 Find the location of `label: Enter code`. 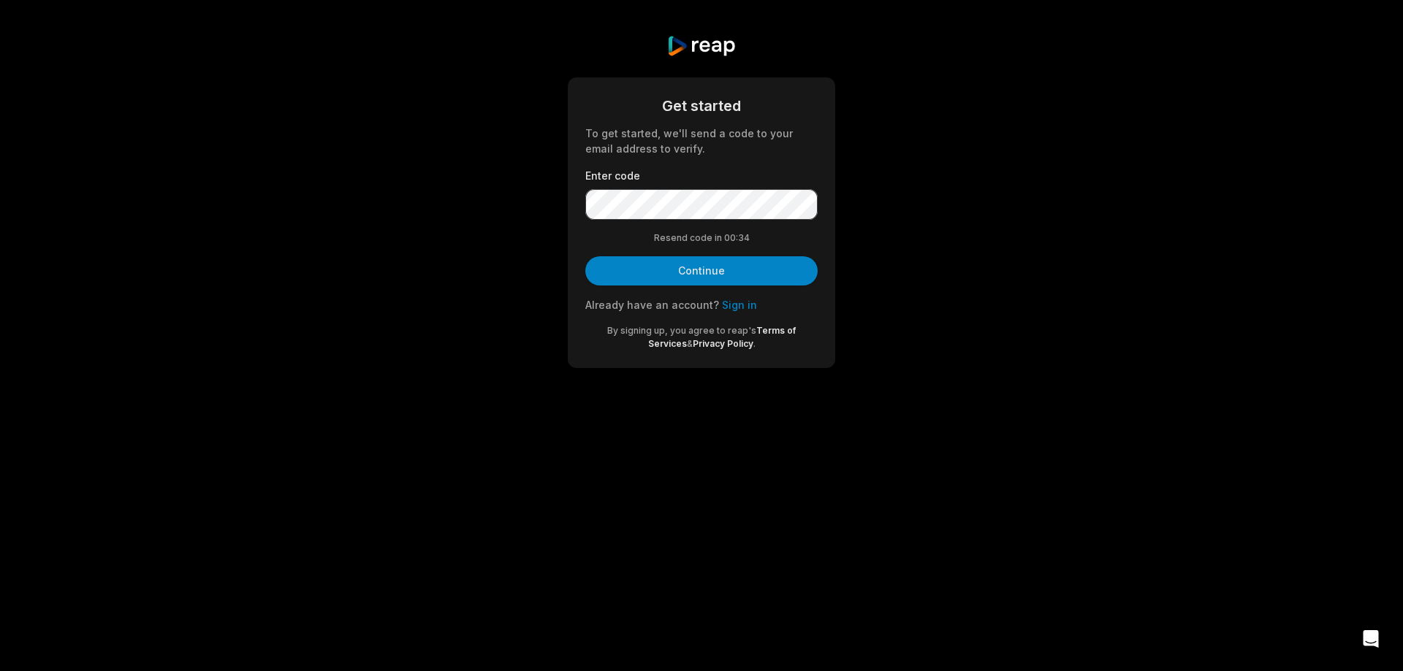

label: Enter code is located at coordinates (701, 175).